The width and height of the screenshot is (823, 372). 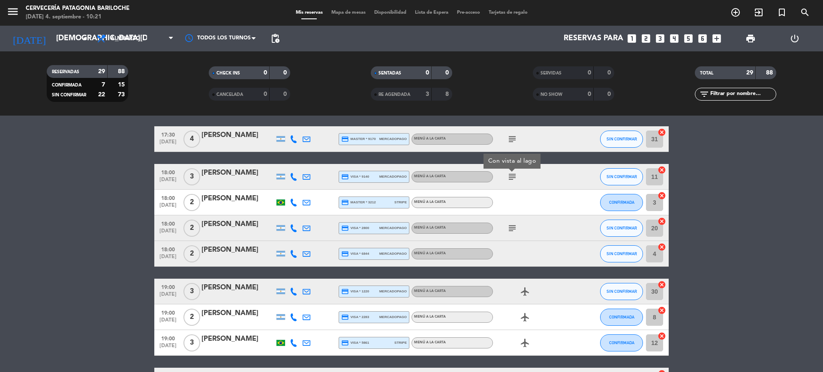 What do you see at coordinates (355, 177) in the screenshot?
I see `span: visa * 9140` at bounding box center [355, 177].